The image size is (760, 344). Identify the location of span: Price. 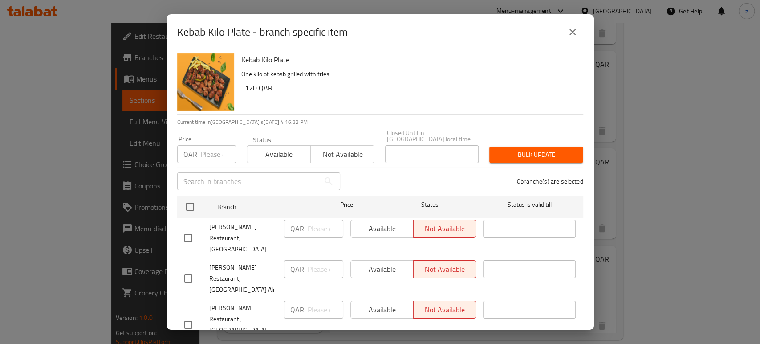
(347, 204).